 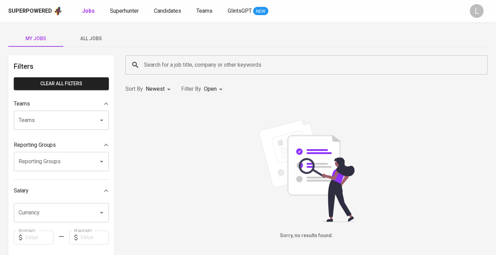 What do you see at coordinates (476, 11) in the screenshot?
I see `div: L` at bounding box center [476, 11].